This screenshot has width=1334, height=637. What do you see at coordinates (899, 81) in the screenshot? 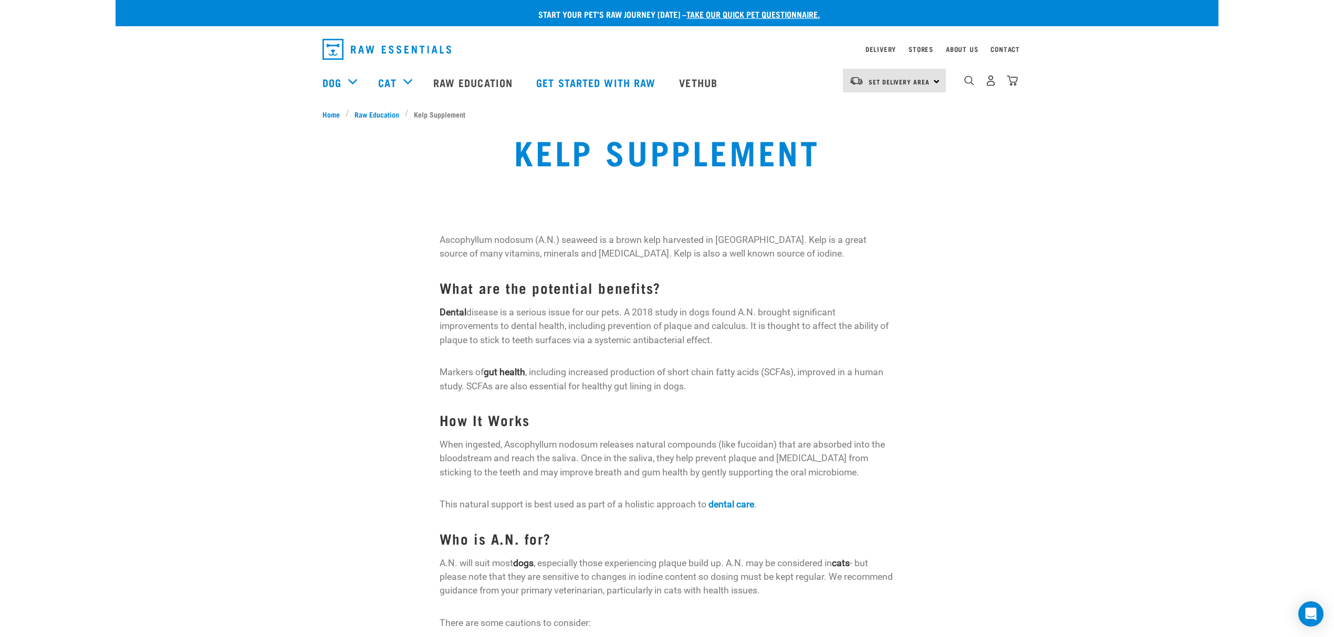
I see `span: Set Delivery Area` at bounding box center [899, 81].